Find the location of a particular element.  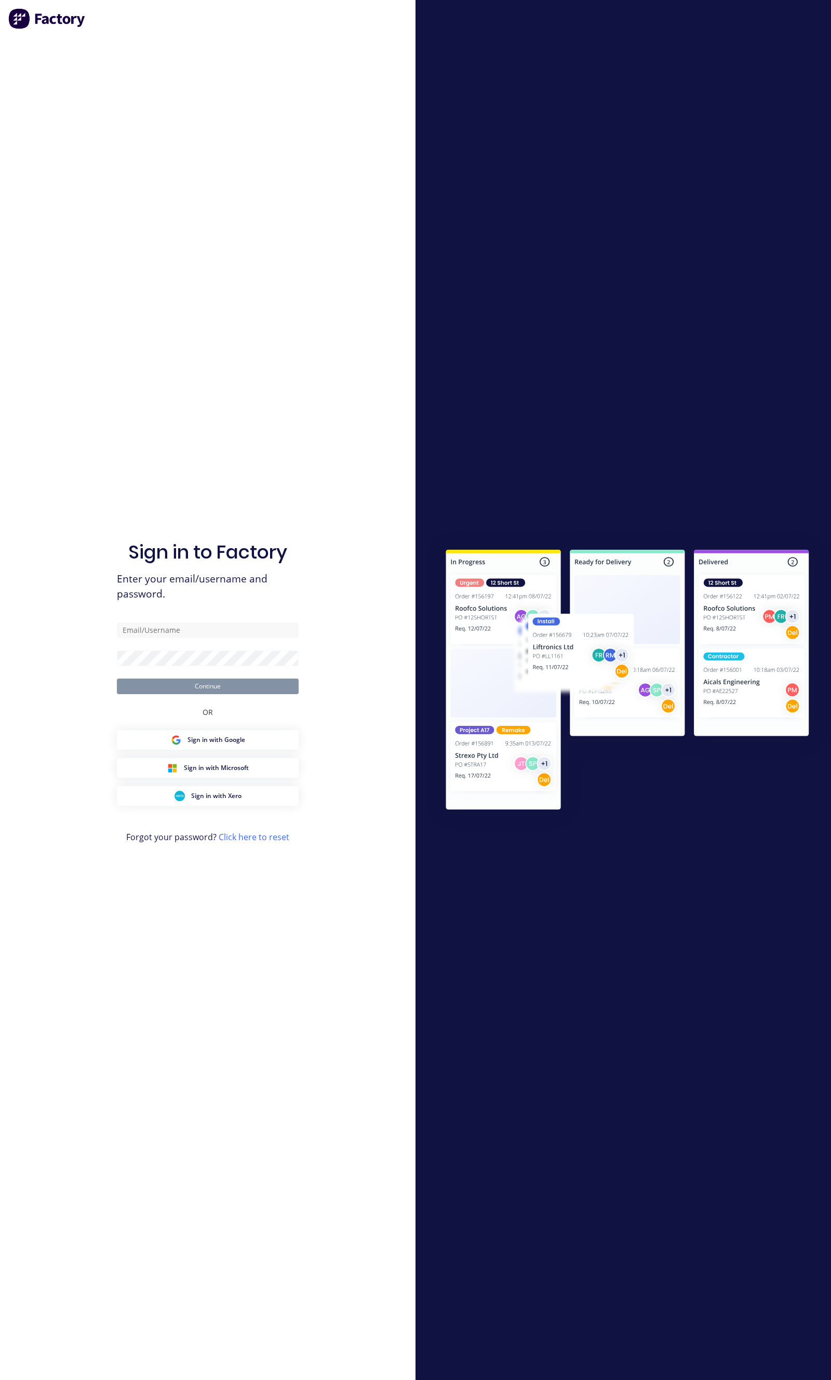

span: Sign in with Google is located at coordinates (216, 740).